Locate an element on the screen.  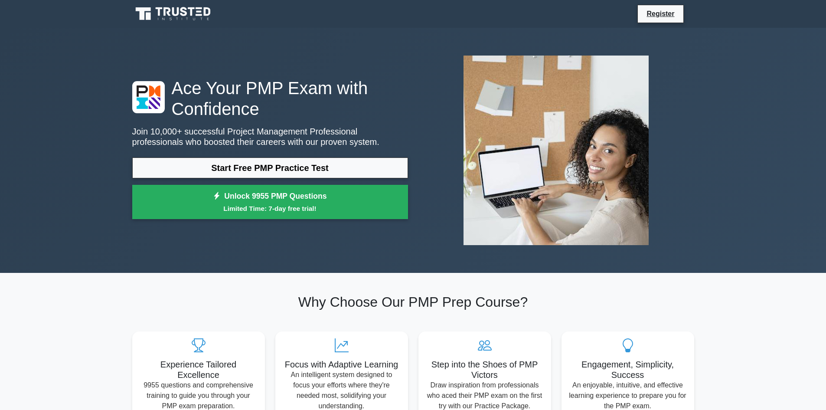
h5: Engagement, Simplicity, Success is located at coordinates (628, 369).